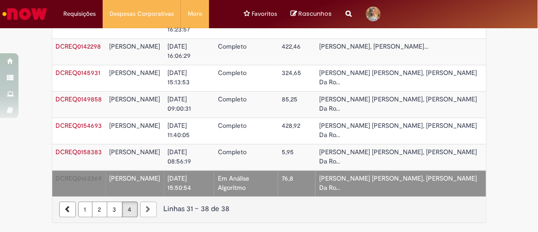 The width and height of the screenshot is (538, 232). Describe the element at coordinates (68, 210) in the screenshot. I see `a: Página anterior` at that location.